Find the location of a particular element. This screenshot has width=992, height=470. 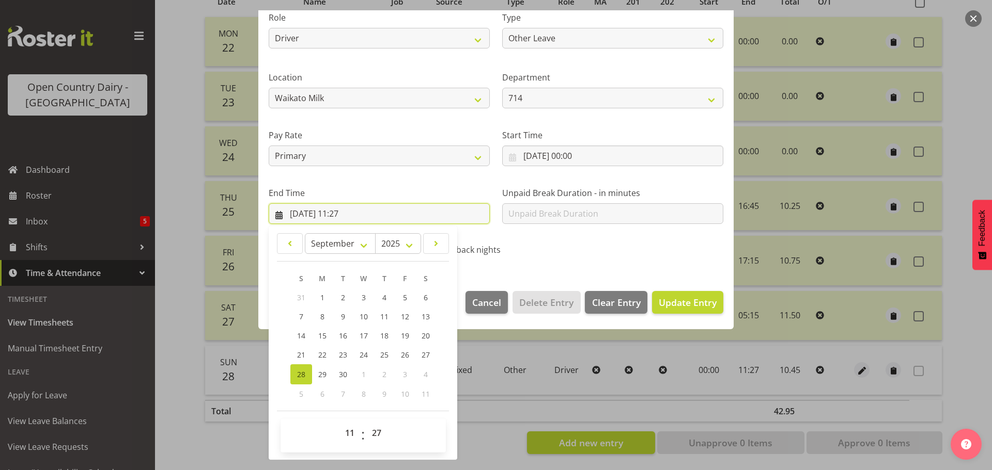

label: Department is located at coordinates (612, 77).